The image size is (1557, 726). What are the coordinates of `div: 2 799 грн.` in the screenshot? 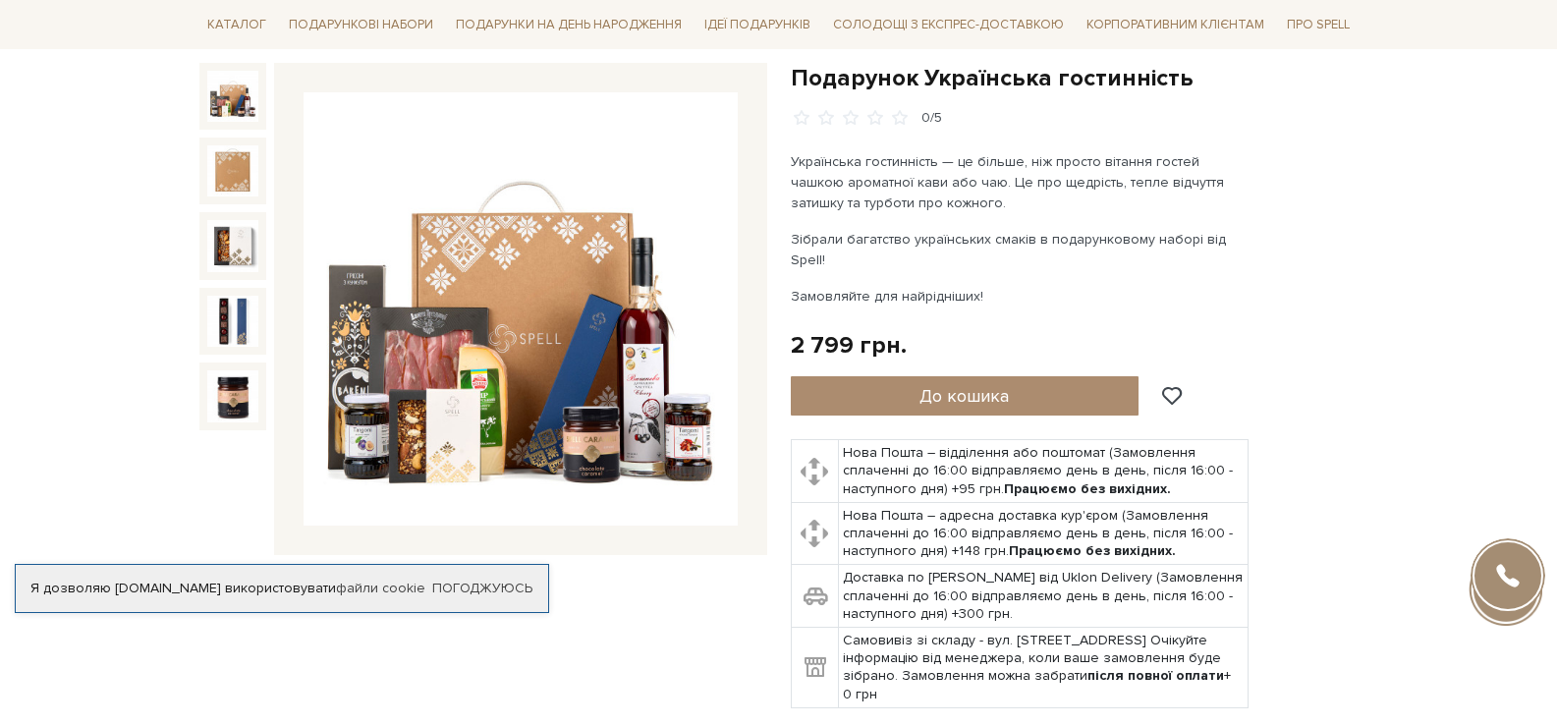 It's located at (849, 345).